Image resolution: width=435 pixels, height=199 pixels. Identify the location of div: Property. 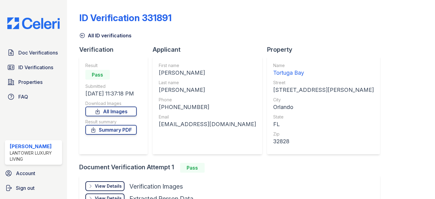
(325, 50).